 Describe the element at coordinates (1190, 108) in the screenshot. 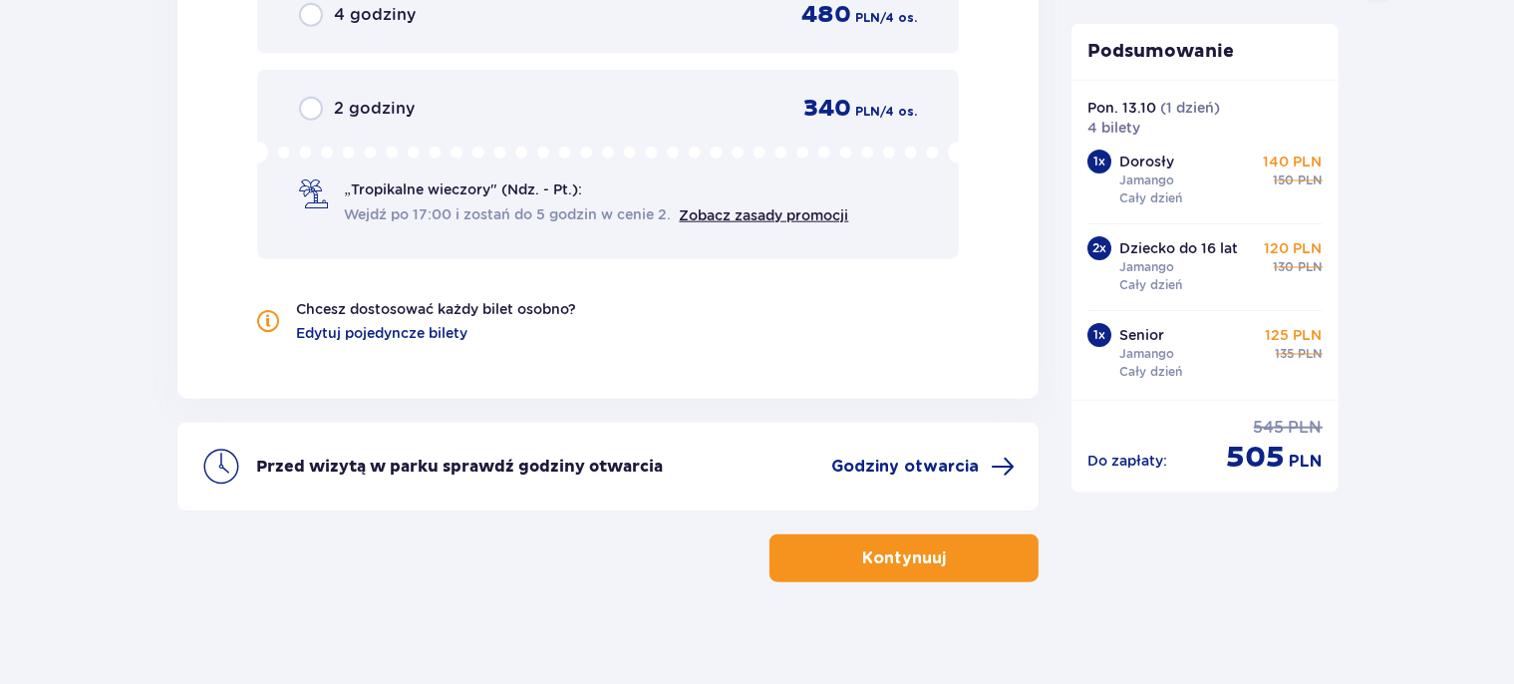

I see `p: ( 1 dzień )` at that location.